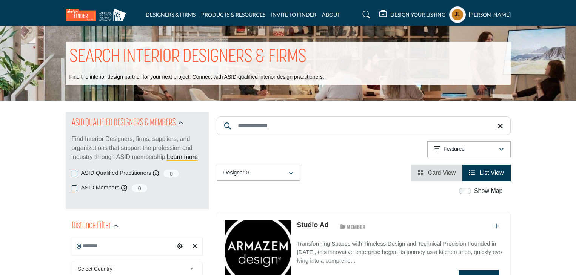 The height and width of the screenshot is (275, 576). I want to click on a: INVITE TO FINDER, so click(293, 14).